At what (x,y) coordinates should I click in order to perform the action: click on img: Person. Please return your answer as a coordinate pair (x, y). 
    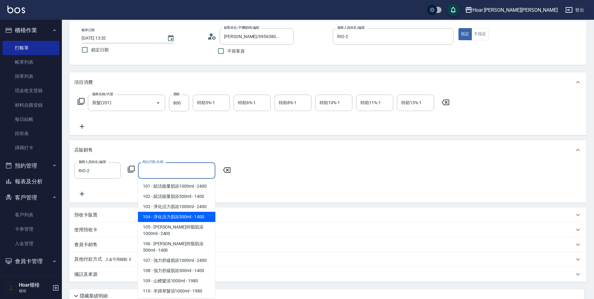
    Looking at the image, I should click on (11, 288).